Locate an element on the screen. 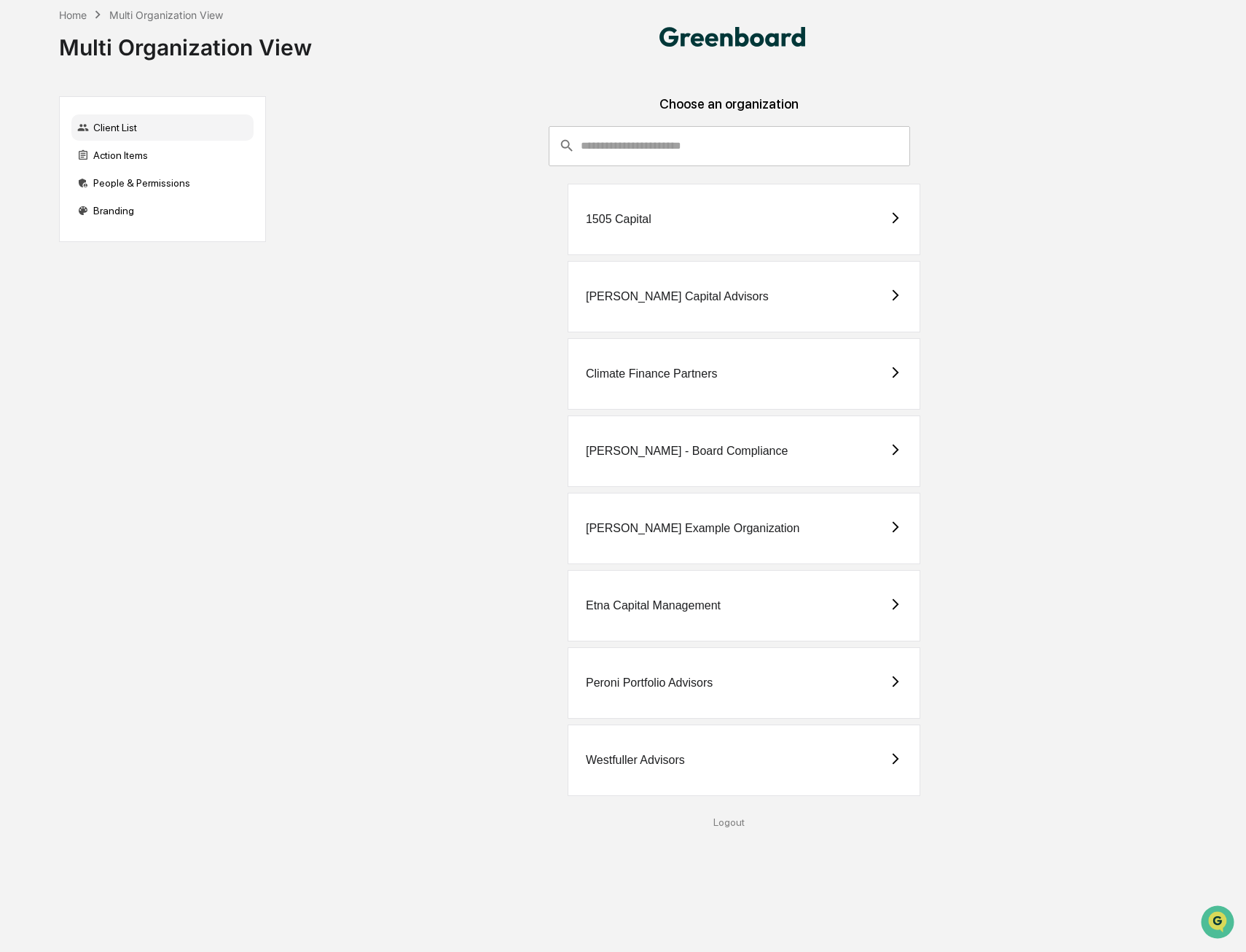 This screenshot has width=1246, height=952. img: Jack Rasmussen is located at coordinates (26, 196).